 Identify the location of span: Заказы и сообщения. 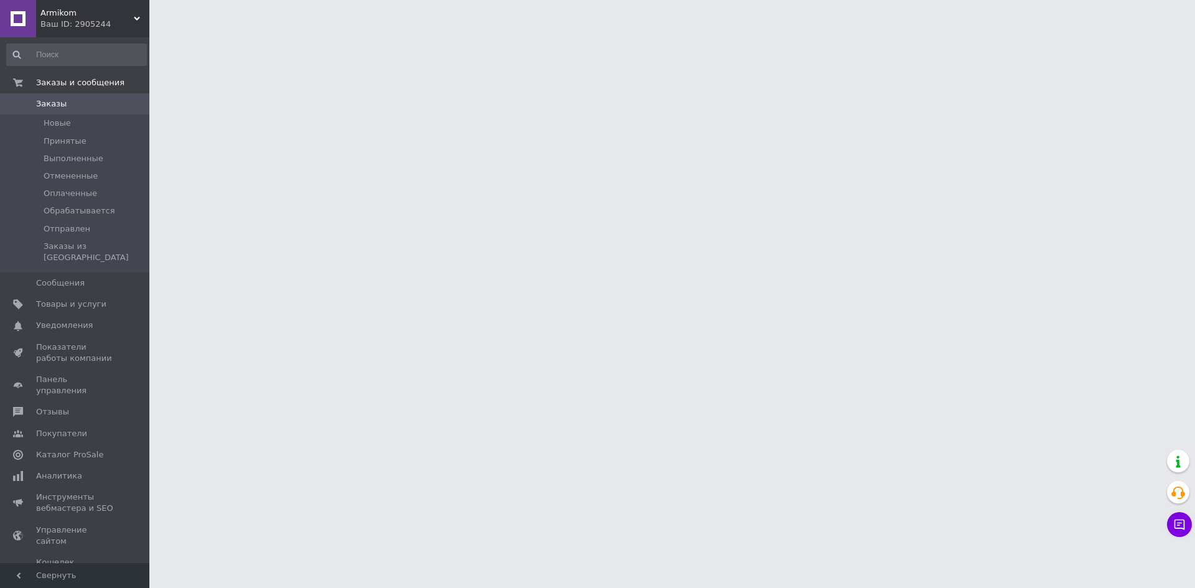
(80, 83).